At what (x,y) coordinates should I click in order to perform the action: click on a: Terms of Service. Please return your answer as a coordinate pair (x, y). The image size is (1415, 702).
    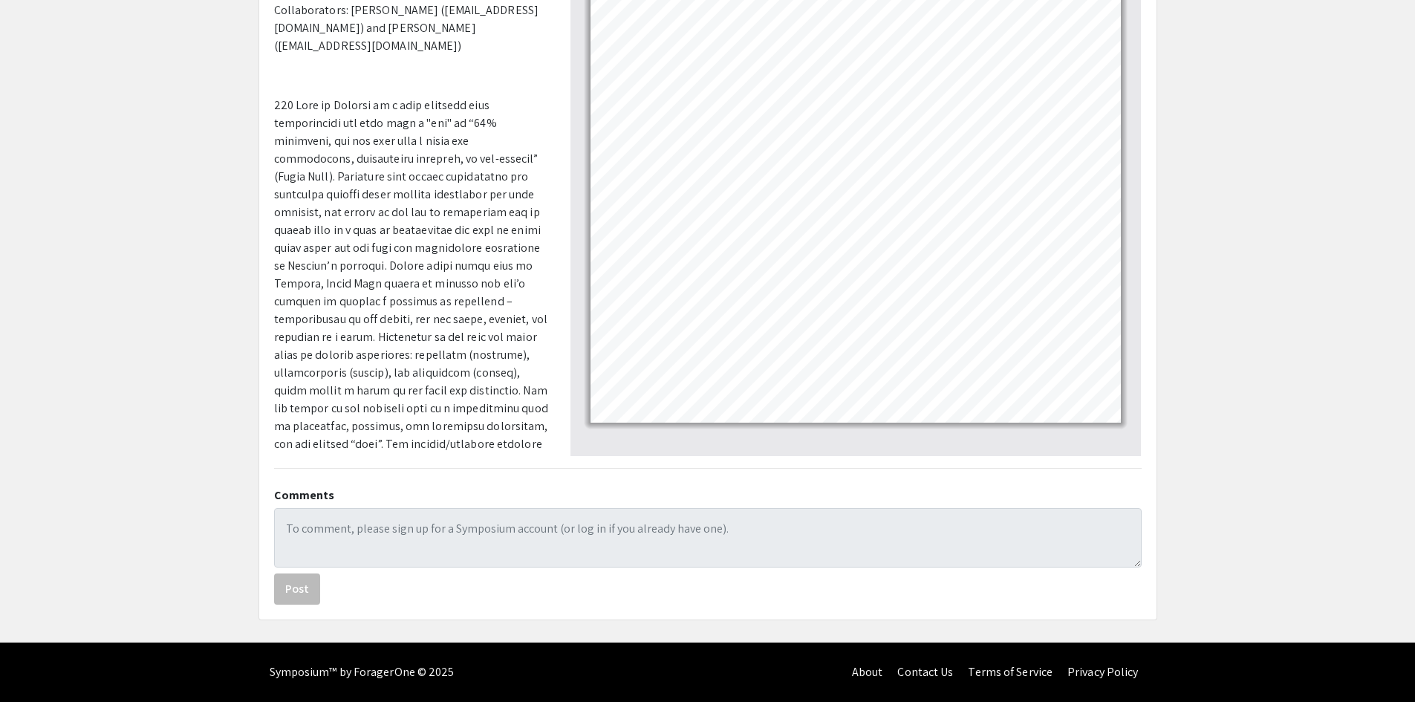
    Looking at the image, I should click on (1010, 672).